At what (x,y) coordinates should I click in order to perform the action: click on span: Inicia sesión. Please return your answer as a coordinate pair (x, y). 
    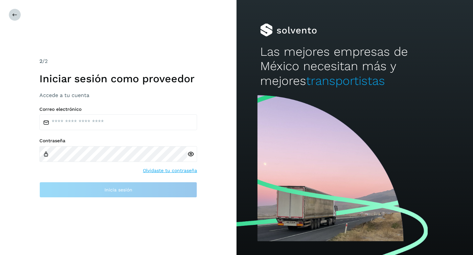
    Looking at the image, I should click on (118, 190).